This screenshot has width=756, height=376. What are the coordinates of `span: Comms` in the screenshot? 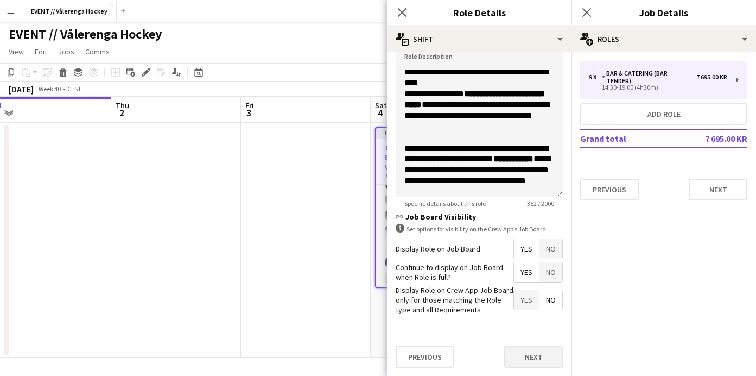 It's located at (97, 52).